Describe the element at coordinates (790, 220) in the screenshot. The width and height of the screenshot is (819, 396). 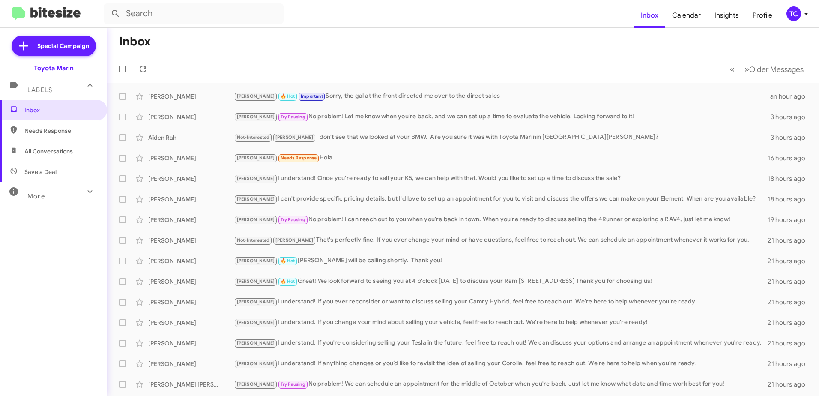
I see `div: 19 hours ago` at that location.